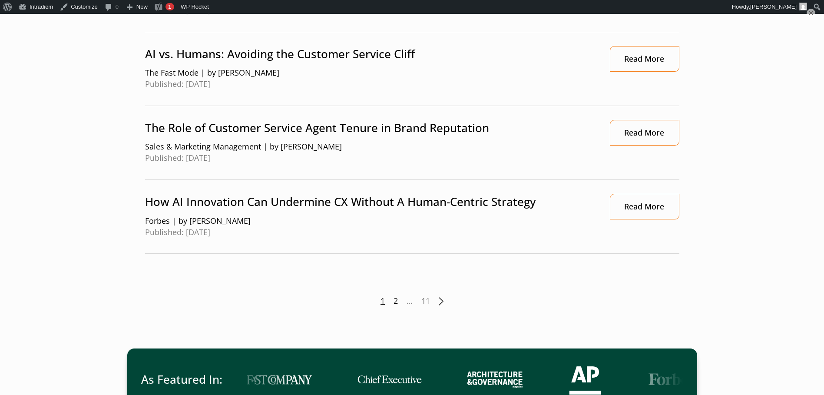 The height and width of the screenshot is (395, 824). Describe the element at coordinates (598, 380) in the screenshot. I see `img: Contact Center Automation Customer Think Logo` at that location.